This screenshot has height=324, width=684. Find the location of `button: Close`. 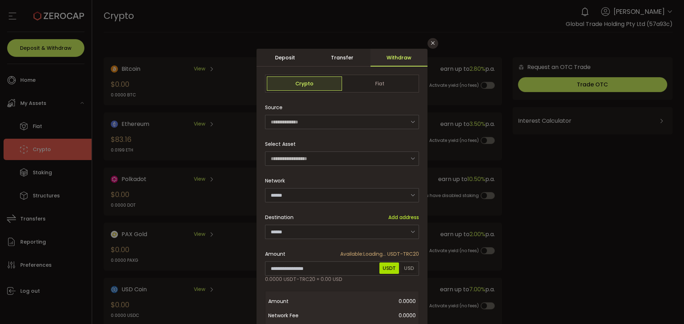

button: Close is located at coordinates (433, 43).